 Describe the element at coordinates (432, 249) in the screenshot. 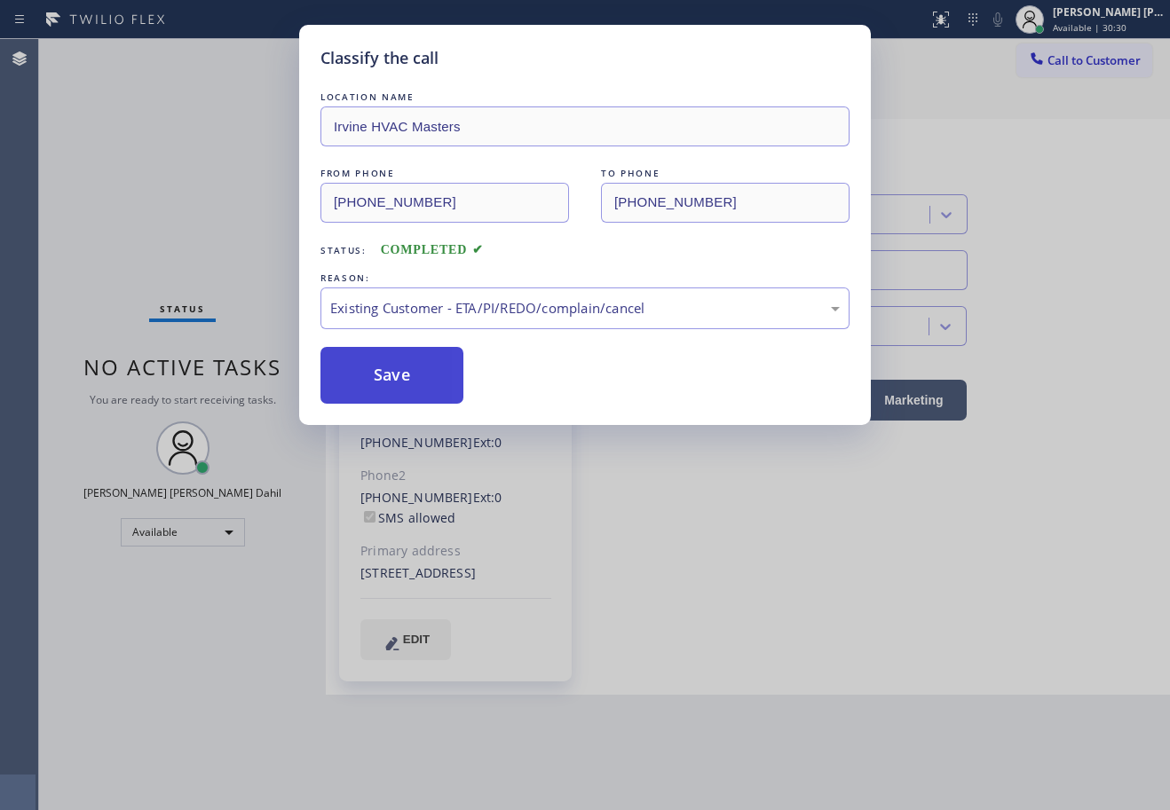

I see `span: COMPLETED` at that location.